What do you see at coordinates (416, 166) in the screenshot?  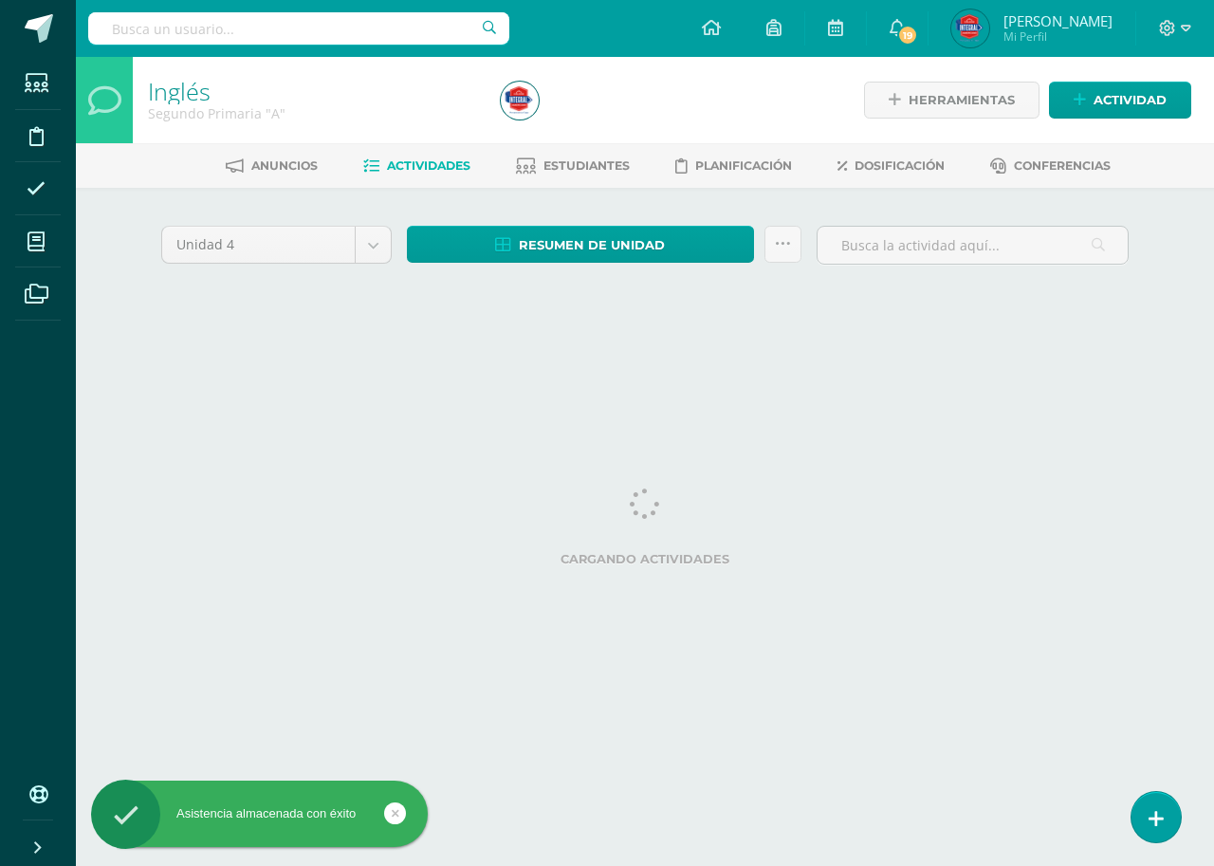 I see `a: Actividades` at bounding box center [416, 166].